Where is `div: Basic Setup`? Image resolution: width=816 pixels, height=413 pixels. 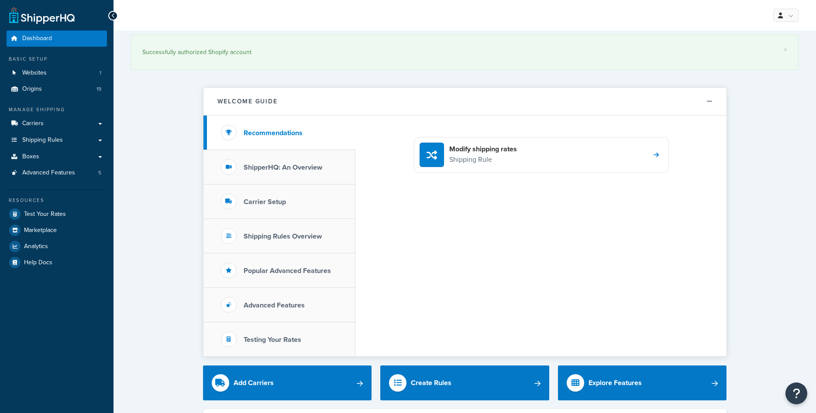 div: Basic Setup is located at coordinates (57, 59).